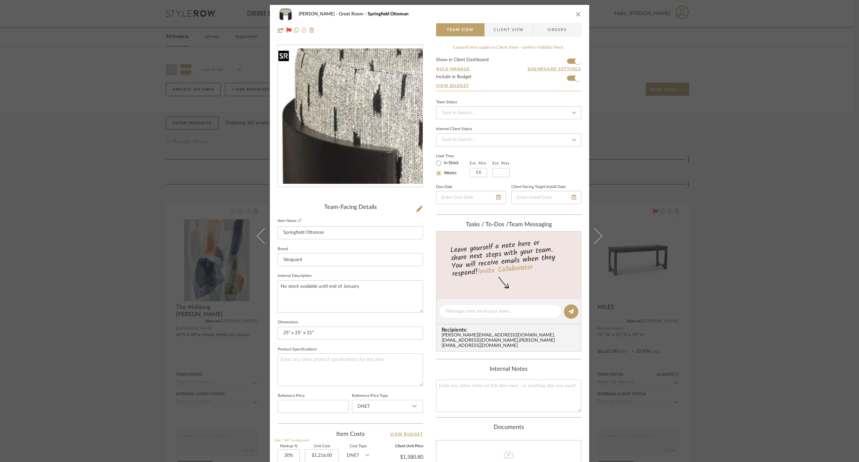  I want to click on label: Due Date, so click(444, 187).